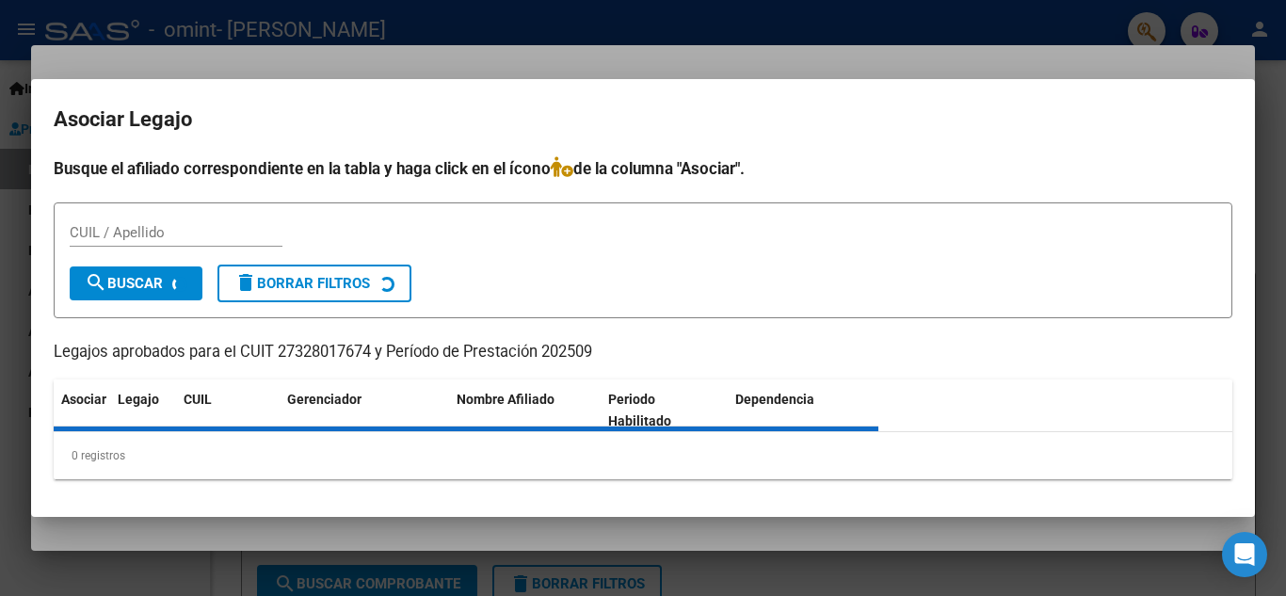 The height and width of the screenshot is (596, 1286). What do you see at coordinates (643, 120) in the screenshot?
I see `h2: Asociar Legajo` at bounding box center [643, 120].